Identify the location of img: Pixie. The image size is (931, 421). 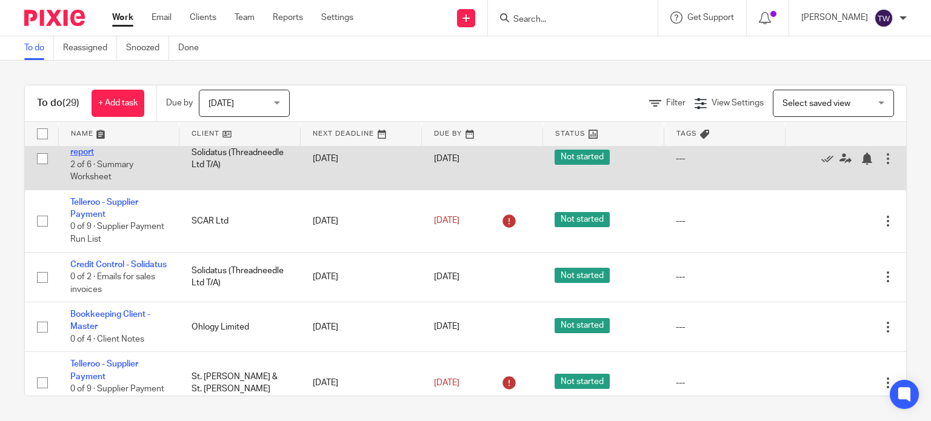
(55, 18).